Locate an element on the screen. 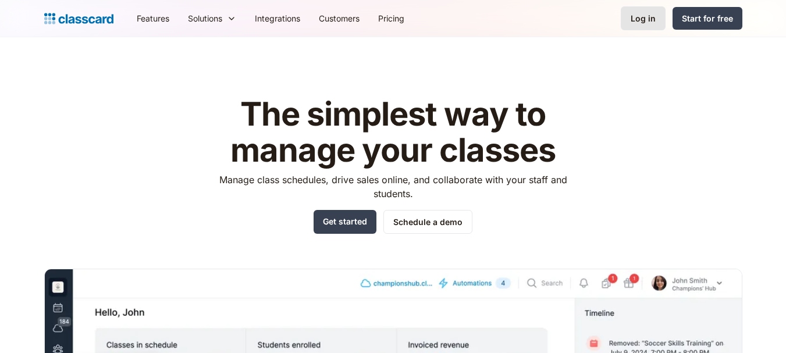 The width and height of the screenshot is (786, 353). a: Customers is located at coordinates (339, 18).